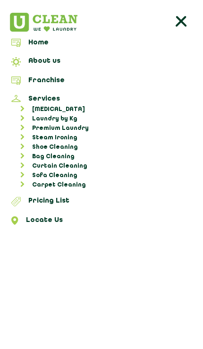 The image size is (203, 349). I want to click on a: Sofa Cleaning, so click(106, 176).